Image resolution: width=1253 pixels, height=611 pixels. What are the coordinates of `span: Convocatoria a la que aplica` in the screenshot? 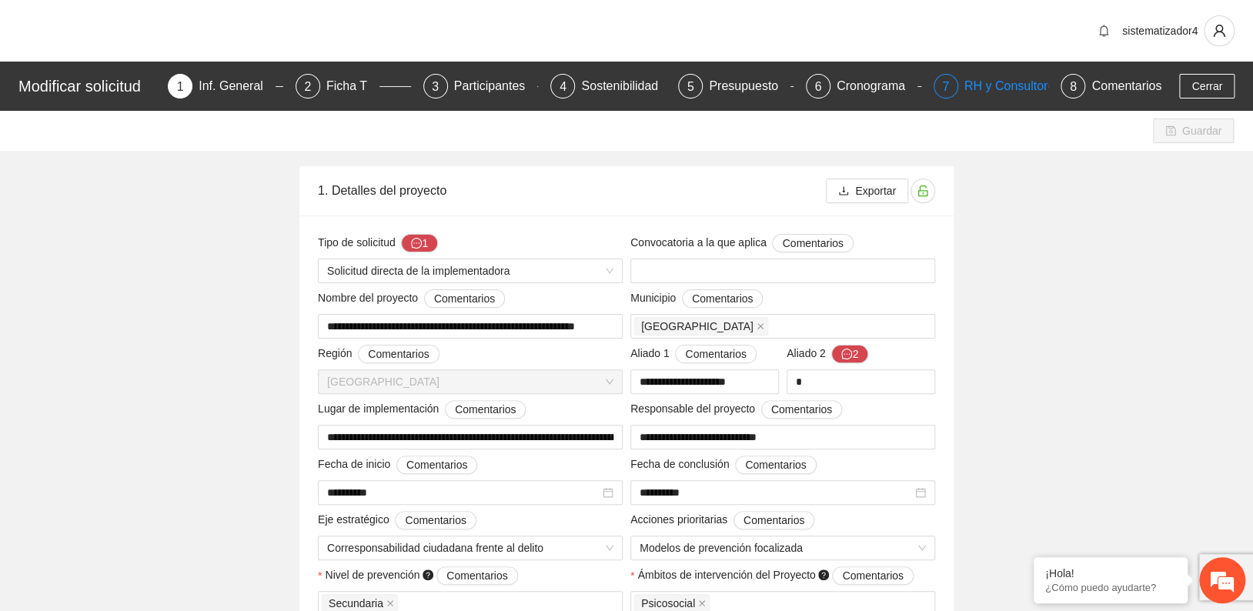 It's located at (742, 243).